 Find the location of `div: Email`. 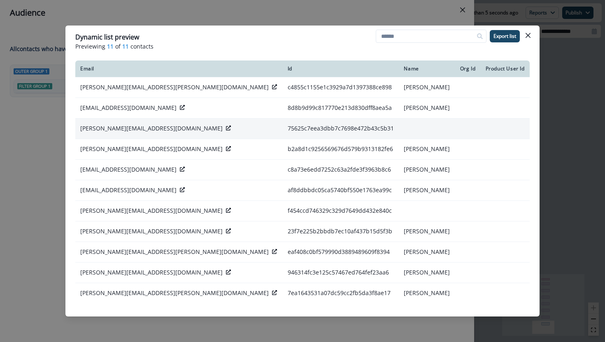

div: Email is located at coordinates (179, 69).